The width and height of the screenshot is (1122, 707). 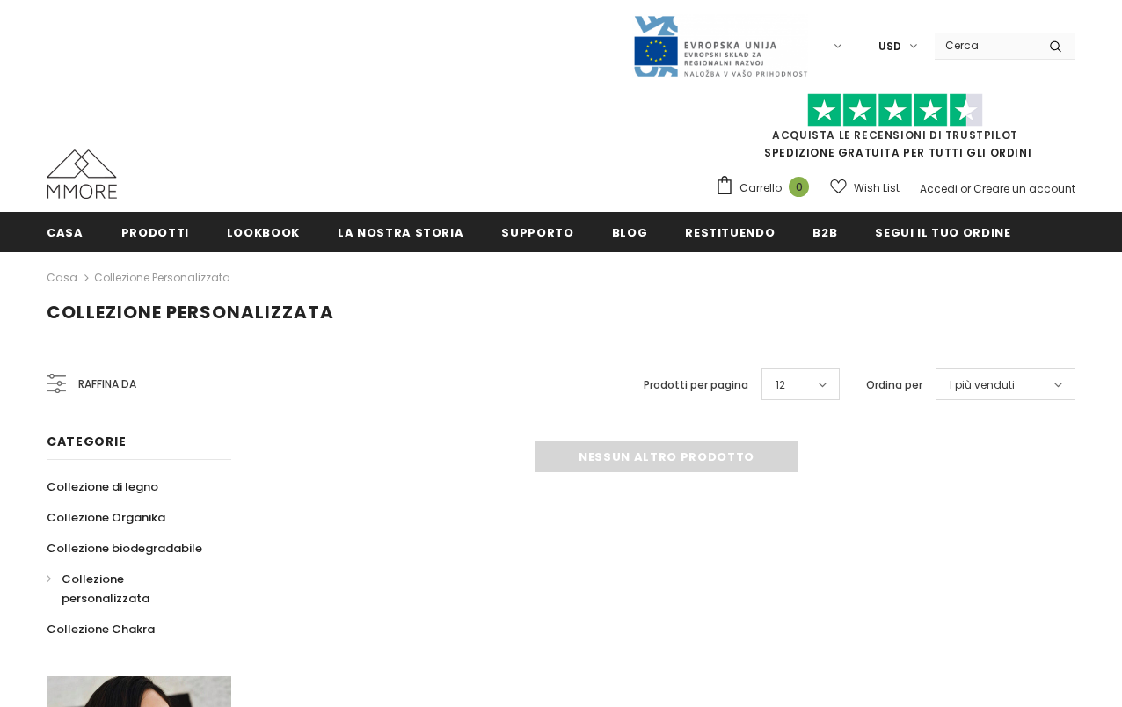 What do you see at coordinates (894, 385) in the screenshot?
I see `label: Ordina per` at bounding box center [894, 385].